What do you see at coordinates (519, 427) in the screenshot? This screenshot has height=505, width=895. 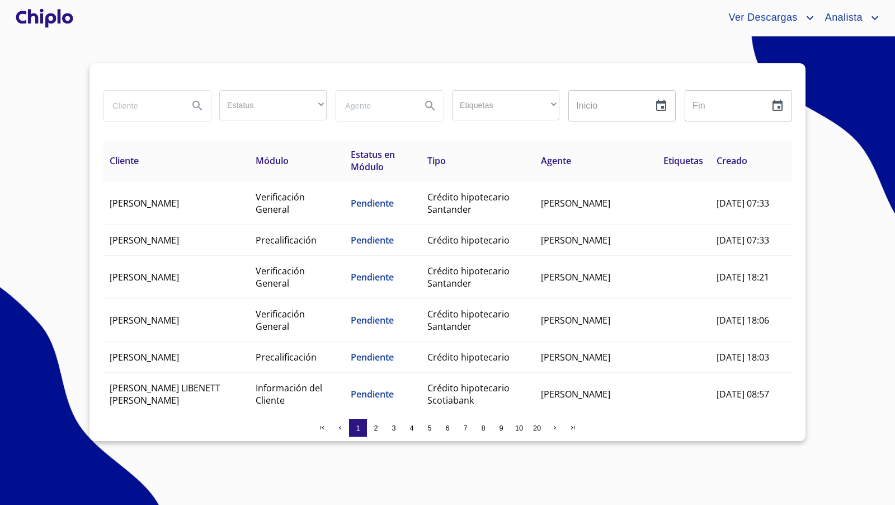 I see `button: 10` at bounding box center [519, 427].